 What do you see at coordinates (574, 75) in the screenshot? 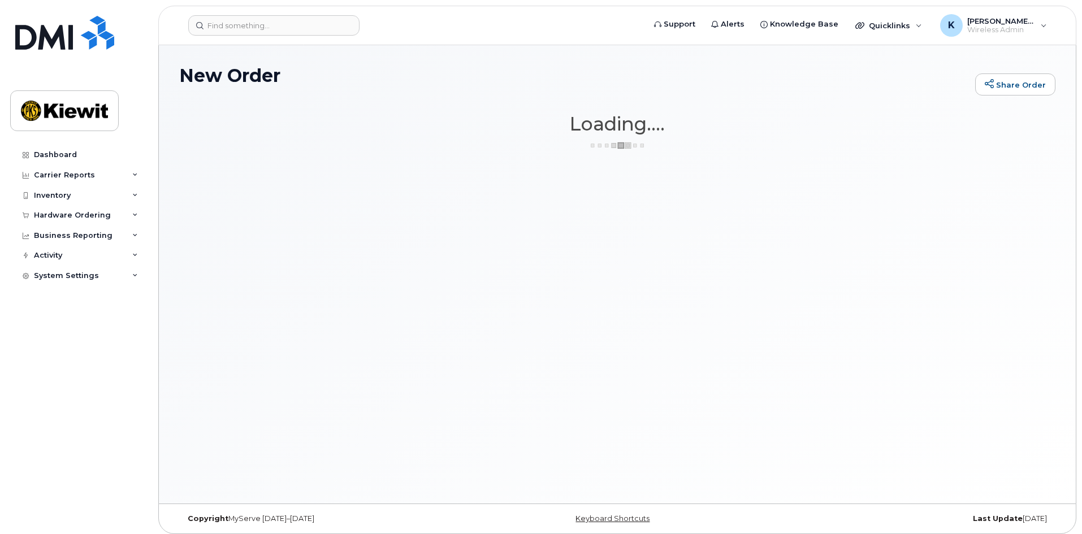
I see `h1: New Order` at bounding box center [574, 75].